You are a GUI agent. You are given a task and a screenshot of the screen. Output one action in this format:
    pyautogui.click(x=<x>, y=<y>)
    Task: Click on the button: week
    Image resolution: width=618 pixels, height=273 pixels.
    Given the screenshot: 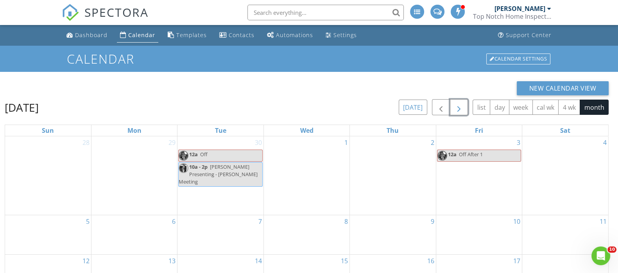 What is the action you would take?
    pyautogui.click(x=520, y=107)
    